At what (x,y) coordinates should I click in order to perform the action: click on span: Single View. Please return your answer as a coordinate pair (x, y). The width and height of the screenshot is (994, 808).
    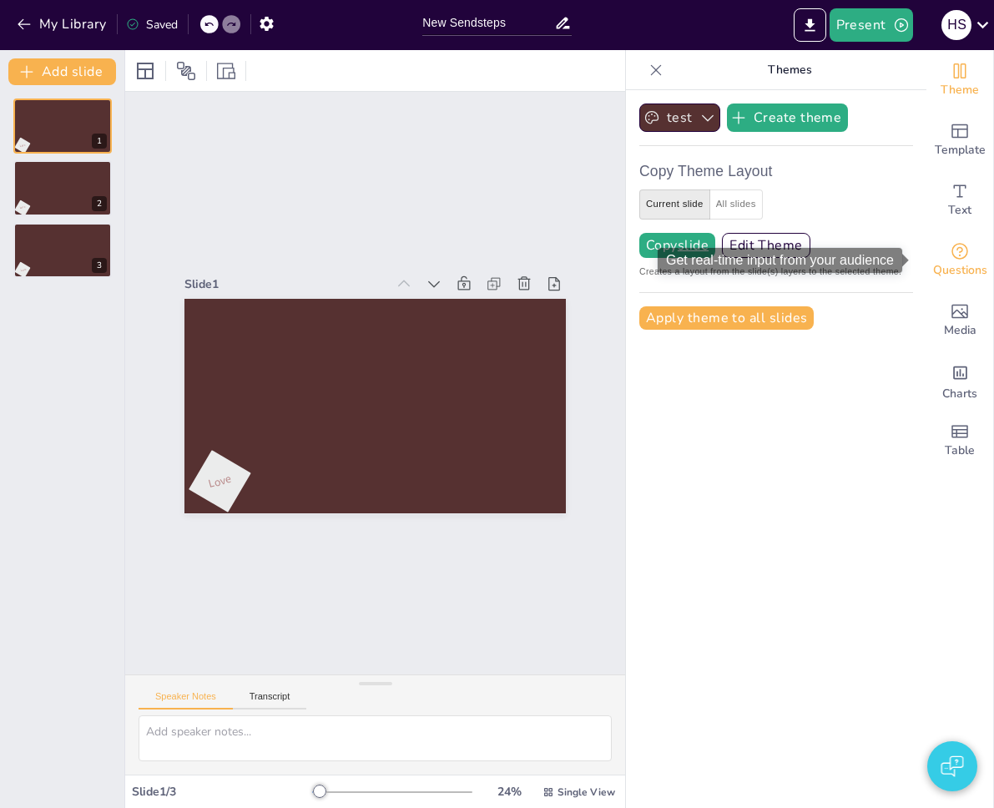
    Looking at the image, I should click on (586, 792).